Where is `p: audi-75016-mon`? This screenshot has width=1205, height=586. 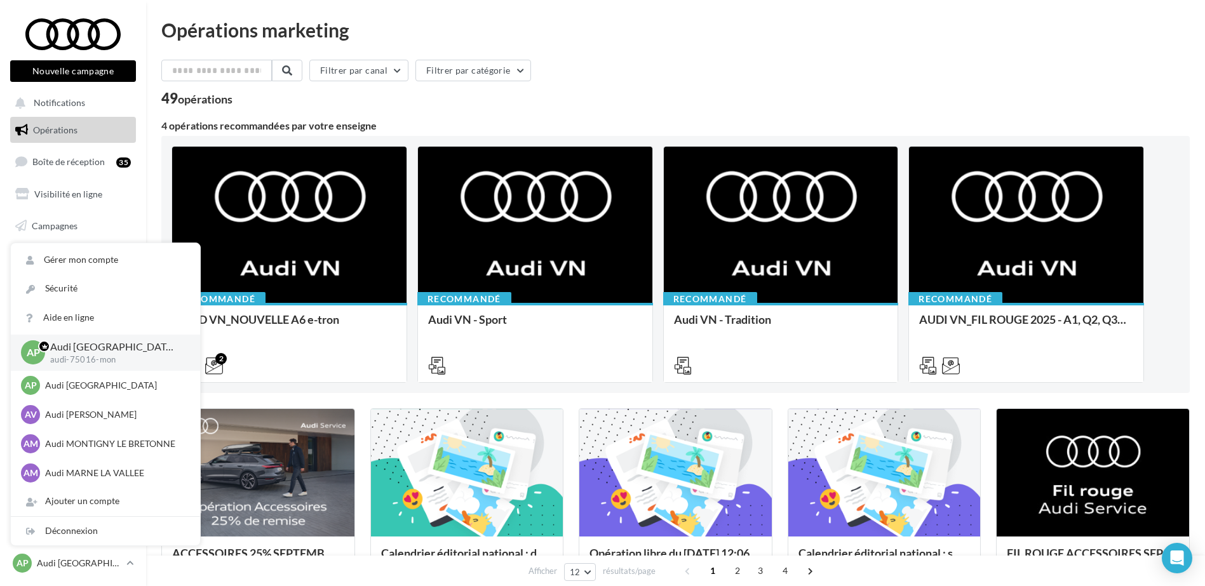 p: audi-75016-mon is located at coordinates (115, 360).